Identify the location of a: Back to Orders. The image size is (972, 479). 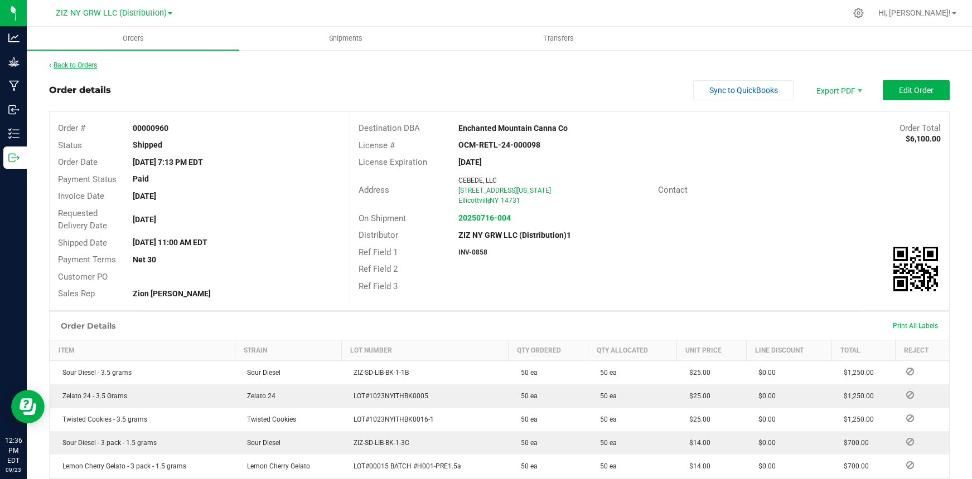
(73, 65).